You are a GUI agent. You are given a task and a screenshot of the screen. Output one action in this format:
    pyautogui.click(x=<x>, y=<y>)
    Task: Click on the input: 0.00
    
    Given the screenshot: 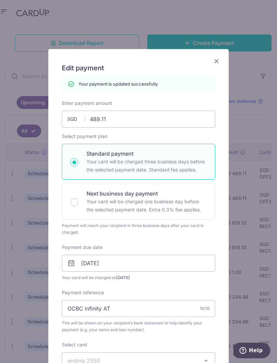 What is the action you would take?
    pyautogui.click(x=139, y=119)
    